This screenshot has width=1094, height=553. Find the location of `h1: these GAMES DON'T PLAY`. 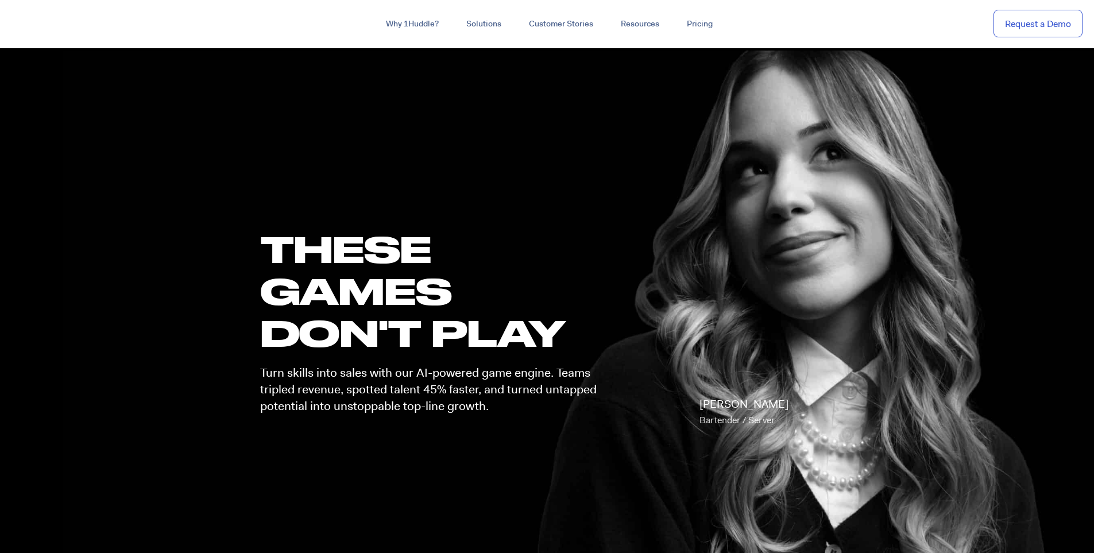

h1: these GAMES DON'T PLAY is located at coordinates (433, 291).